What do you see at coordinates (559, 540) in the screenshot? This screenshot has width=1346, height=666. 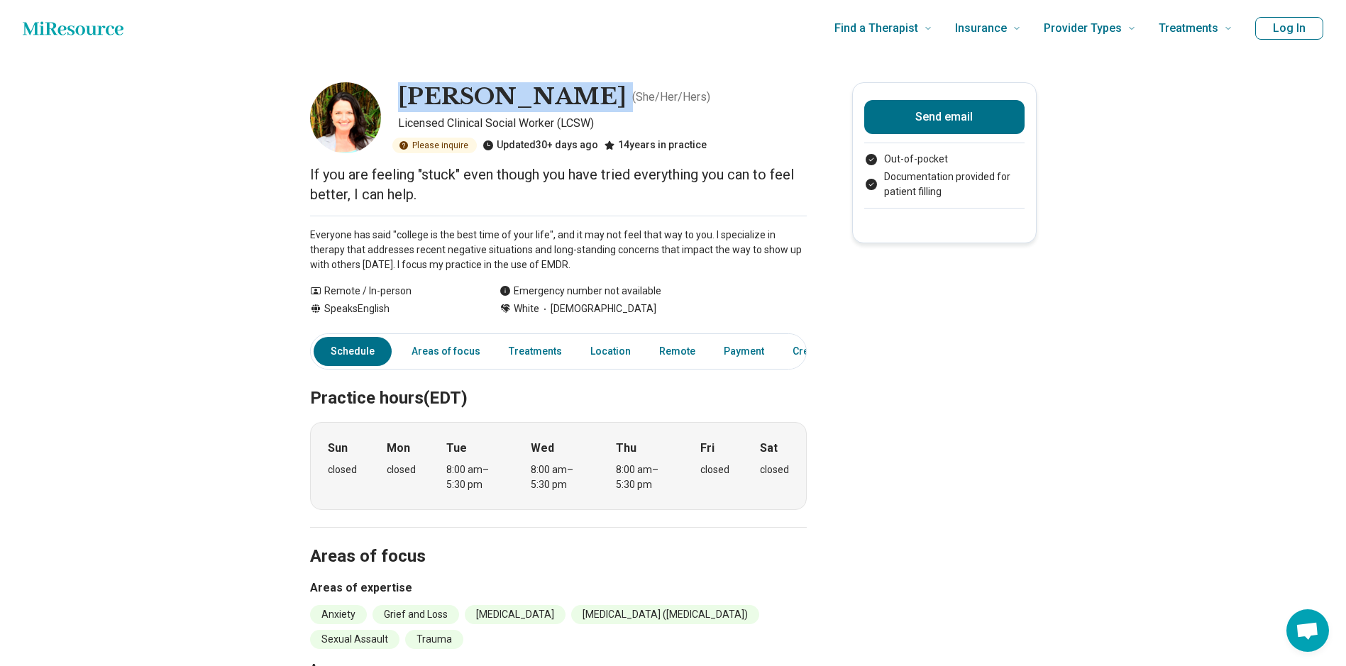 I see `h2: Areas of focus` at bounding box center [559, 540].